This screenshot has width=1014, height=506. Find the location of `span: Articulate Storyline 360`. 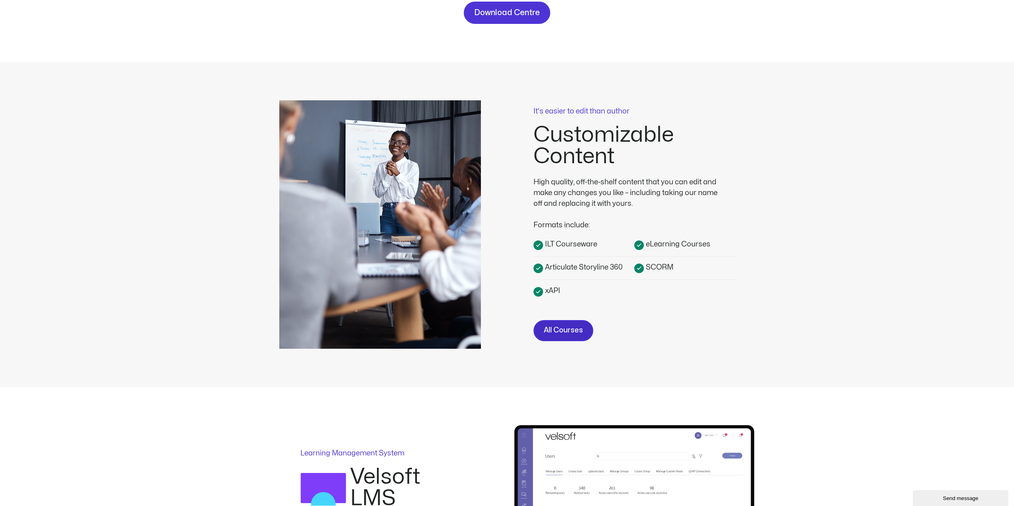

span: Articulate Storyline 360 is located at coordinates (583, 267).